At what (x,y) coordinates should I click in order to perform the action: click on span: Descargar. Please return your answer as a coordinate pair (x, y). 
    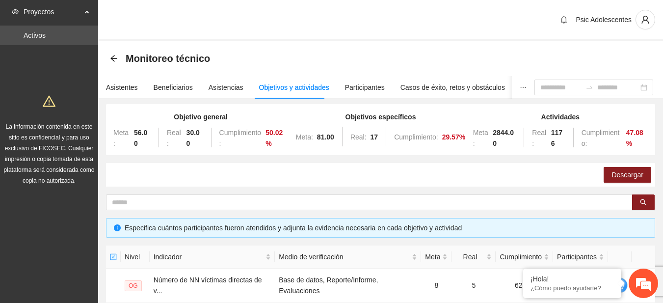
    Looking at the image, I should click on (627, 175).